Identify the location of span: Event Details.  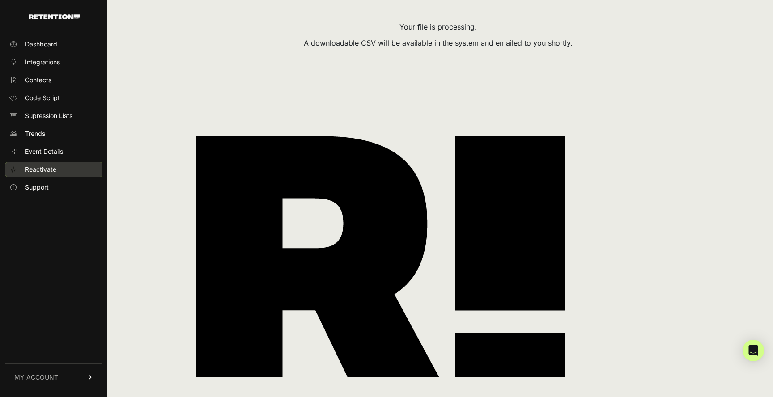
(44, 152).